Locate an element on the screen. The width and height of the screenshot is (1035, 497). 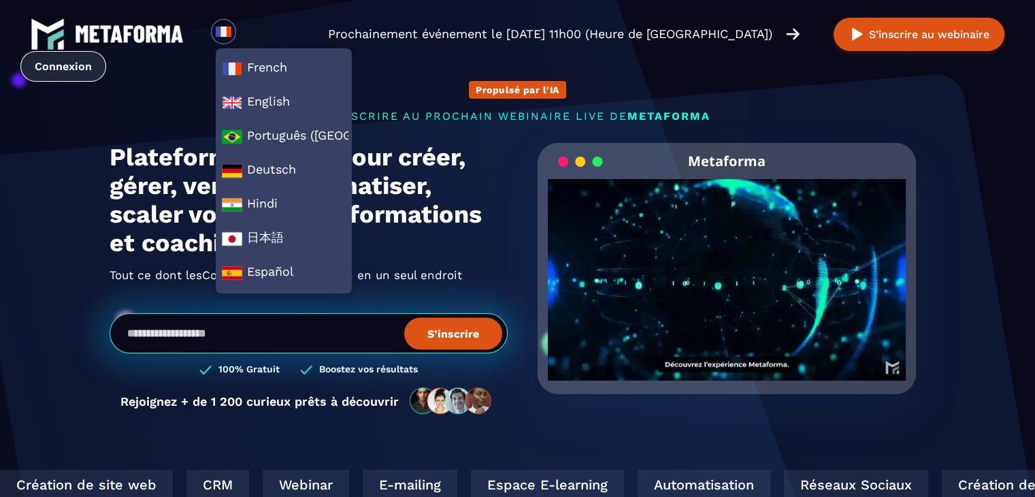
img: play is located at coordinates (857, 34).